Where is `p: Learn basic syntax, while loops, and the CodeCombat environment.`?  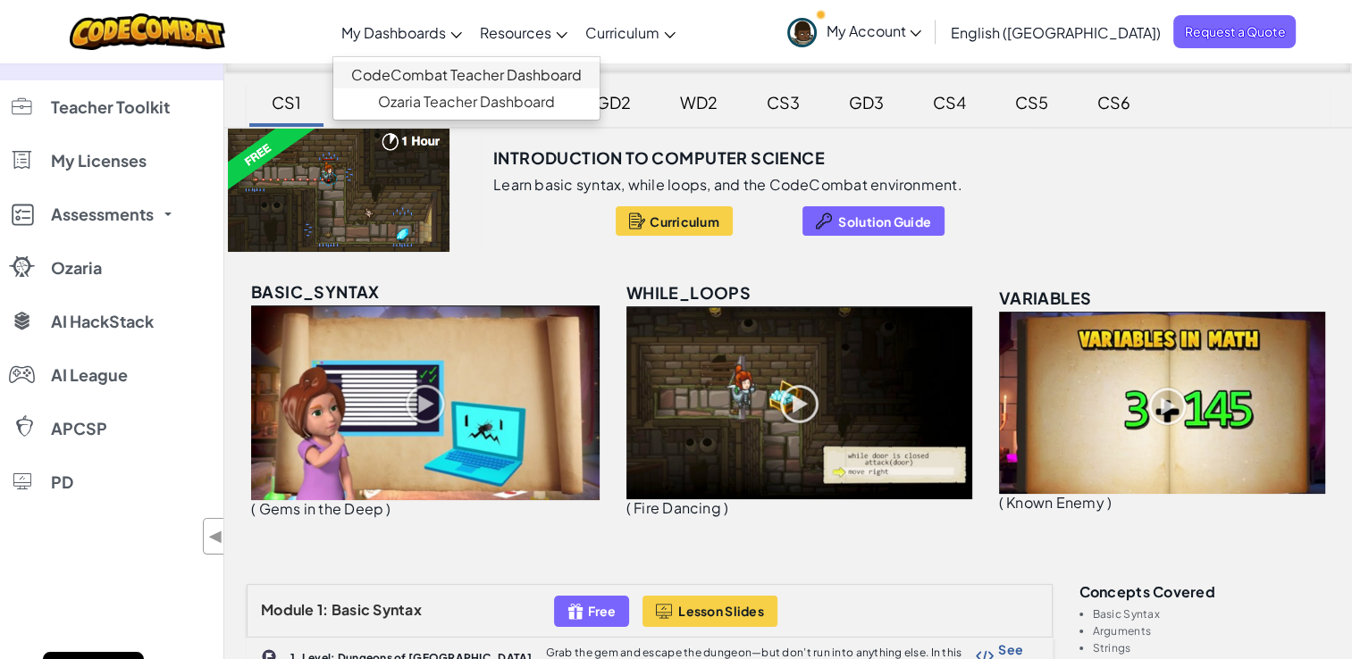 p: Learn basic syntax, while loops, and the CodeCombat environment. is located at coordinates (727, 185).